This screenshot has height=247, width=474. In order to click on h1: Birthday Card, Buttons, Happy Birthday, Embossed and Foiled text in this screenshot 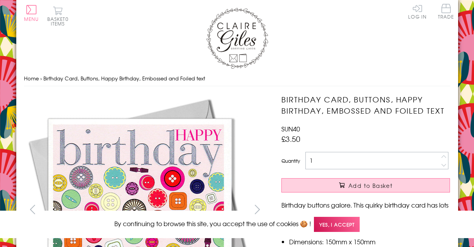, I will do `click(365, 105)`.